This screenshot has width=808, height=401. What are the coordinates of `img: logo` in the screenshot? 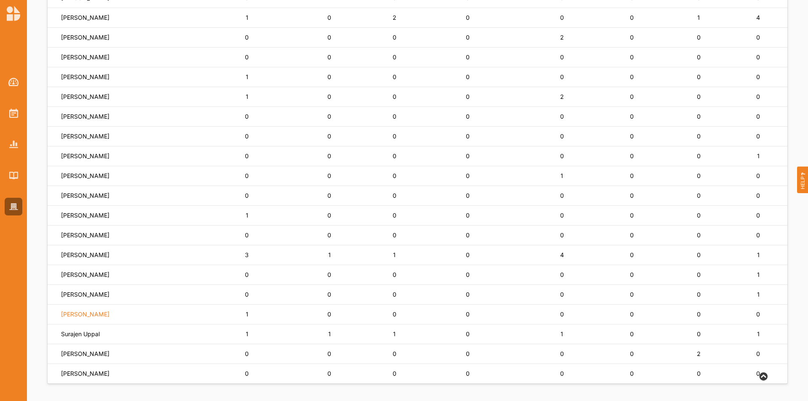 It's located at (13, 13).